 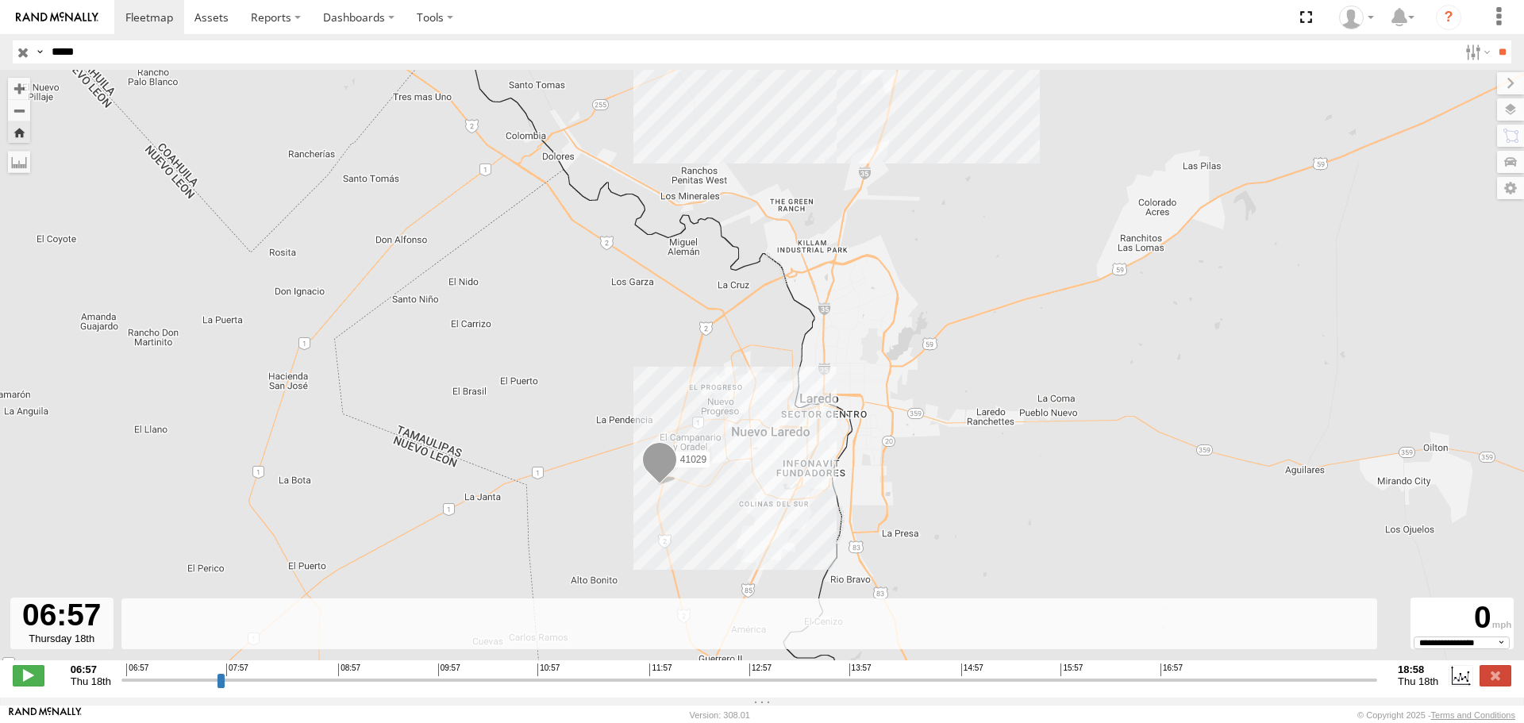 I want to click on strong: 18:58, so click(x=1418, y=669).